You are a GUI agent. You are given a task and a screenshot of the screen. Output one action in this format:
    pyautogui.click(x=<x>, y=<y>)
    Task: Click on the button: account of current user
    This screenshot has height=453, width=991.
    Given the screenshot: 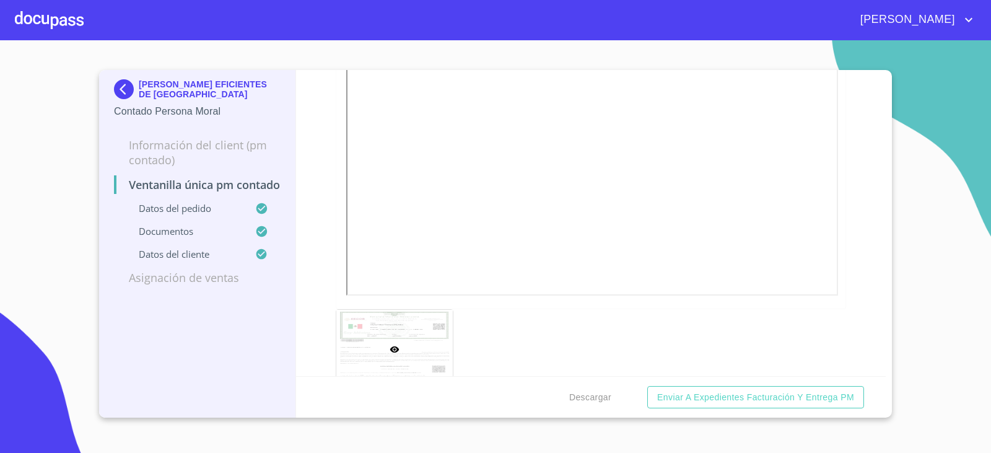 What is the action you would take?
    pyautogui.click(x=914, y=20)
    